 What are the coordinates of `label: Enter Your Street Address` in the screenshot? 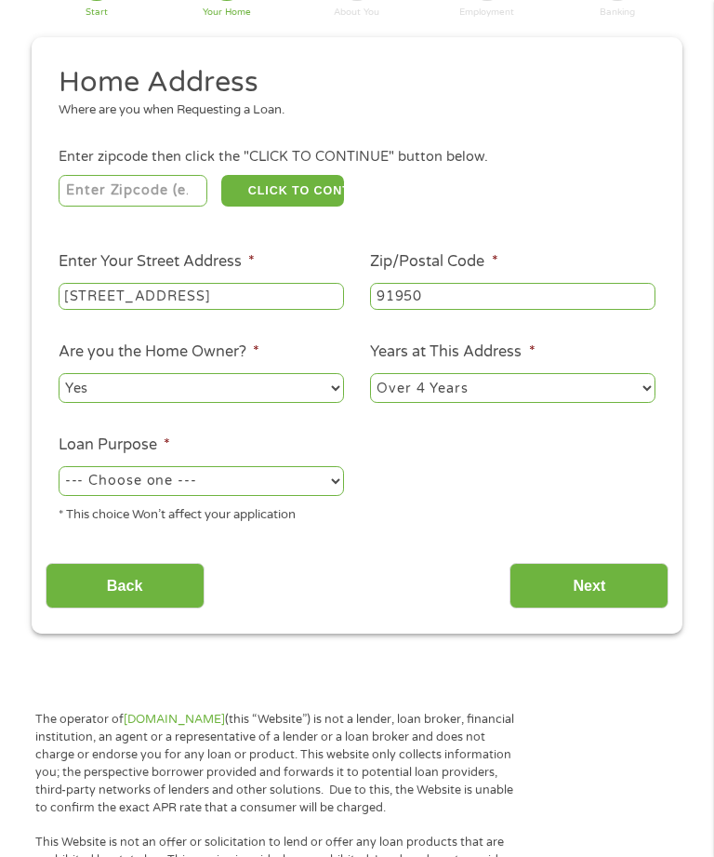 It's located at (156, 261).